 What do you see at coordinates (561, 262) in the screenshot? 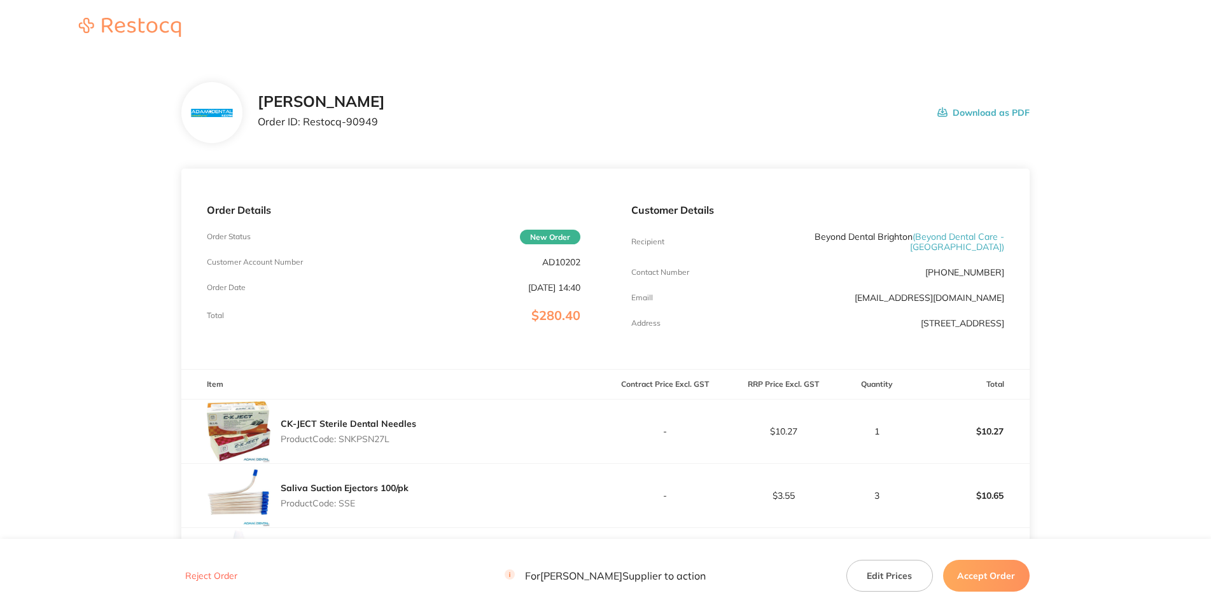
I see `p: AD10202` at bounding box center [561, 262].